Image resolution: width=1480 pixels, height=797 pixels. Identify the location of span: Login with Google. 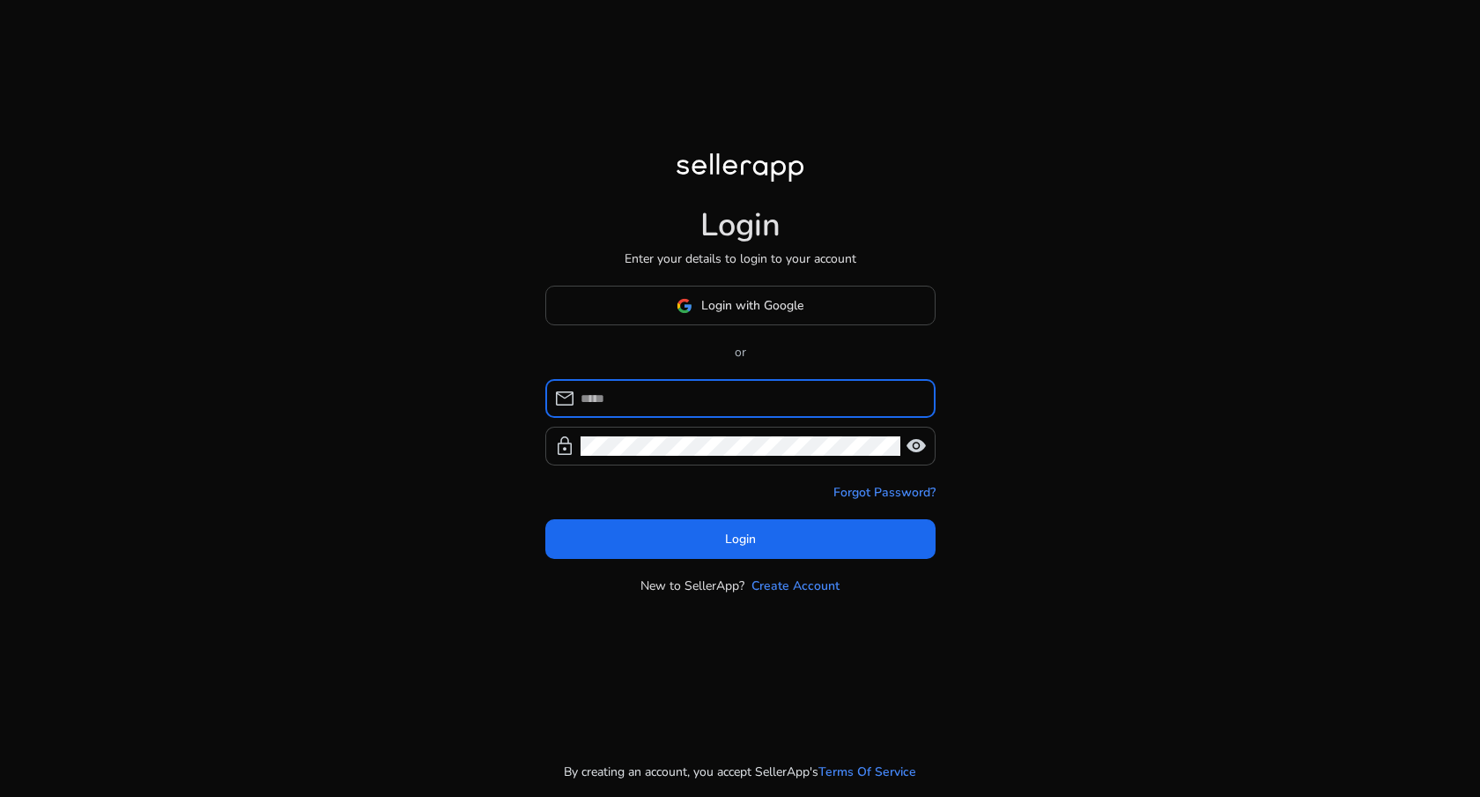
(752, 305).